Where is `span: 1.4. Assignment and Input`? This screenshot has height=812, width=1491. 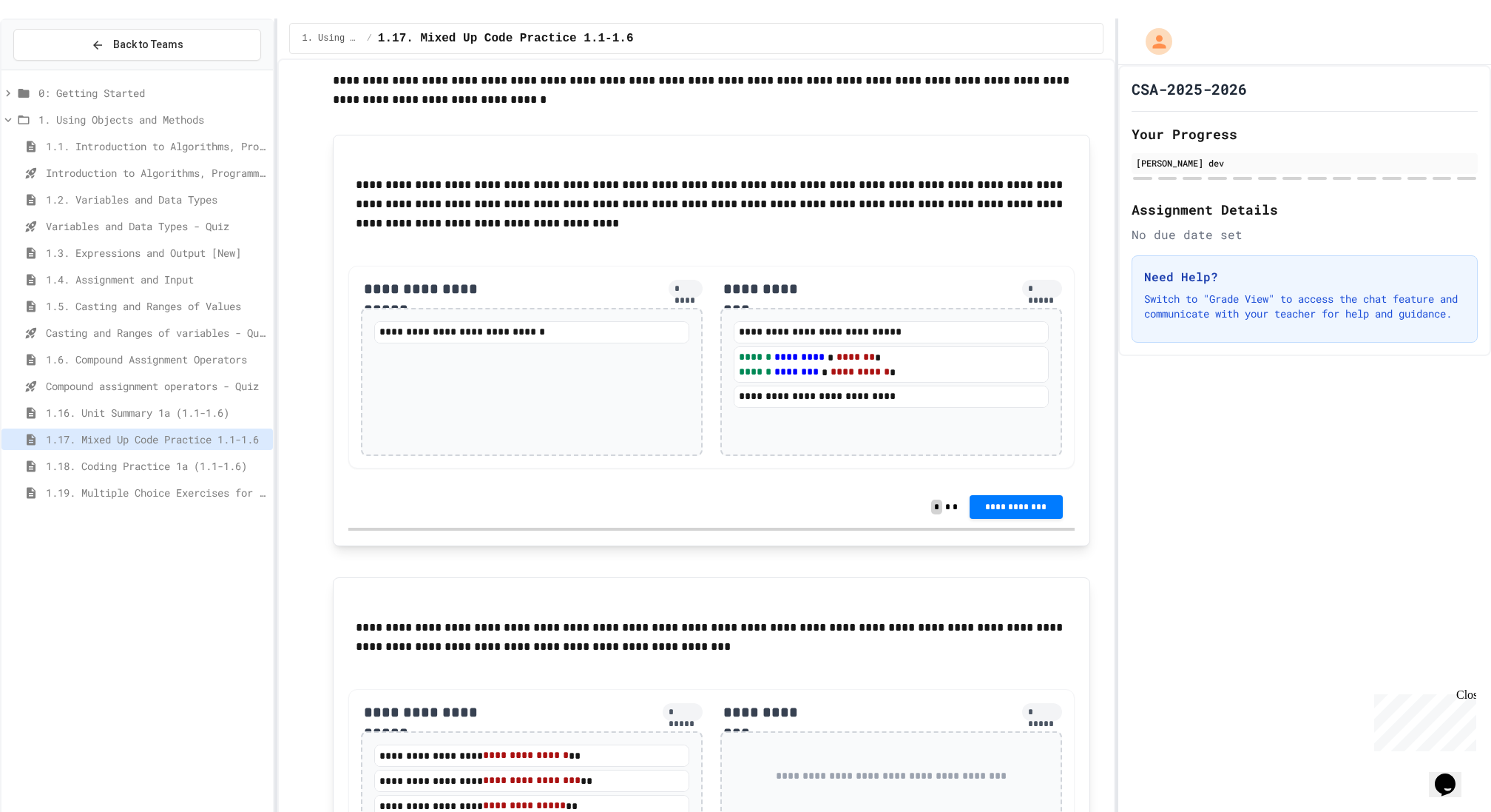
span: 1.4. Assignment and Input is located at coordinates (156, 279).